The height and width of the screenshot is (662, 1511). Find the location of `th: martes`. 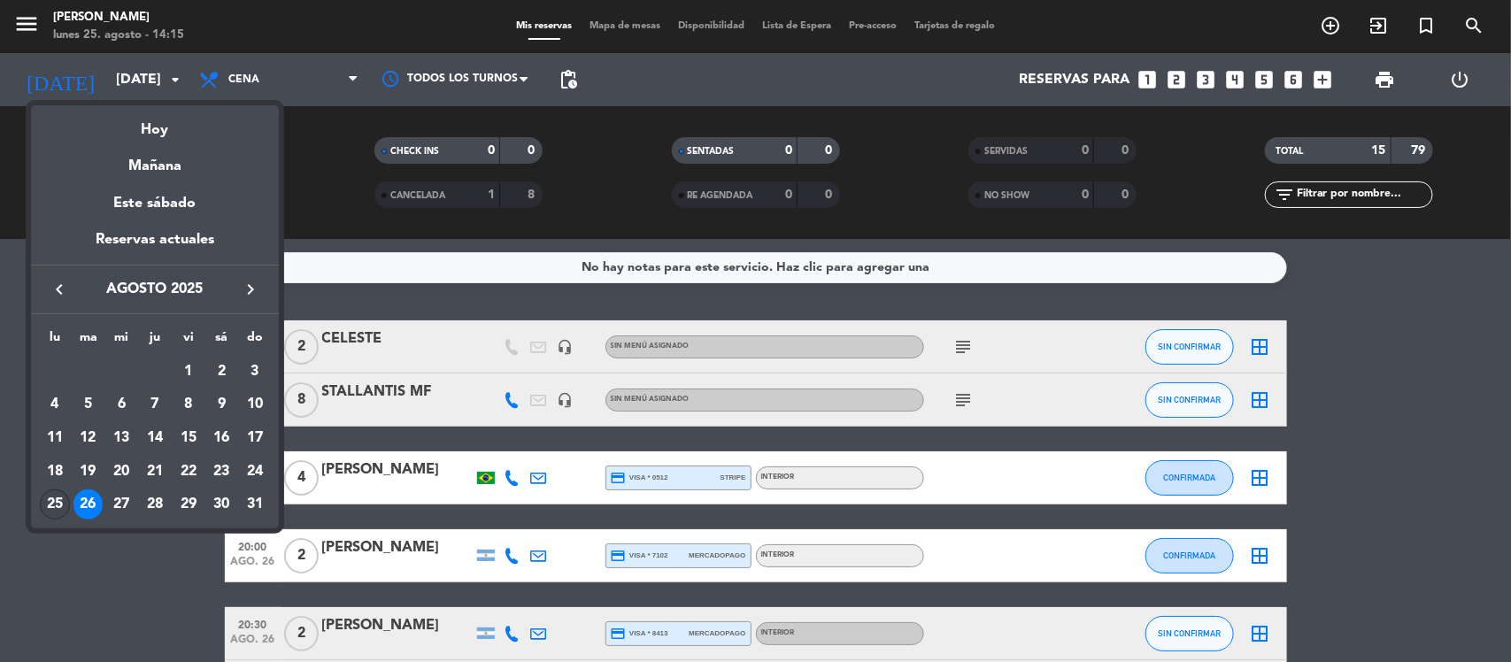

th: martes is located at coordinates (88, 341).